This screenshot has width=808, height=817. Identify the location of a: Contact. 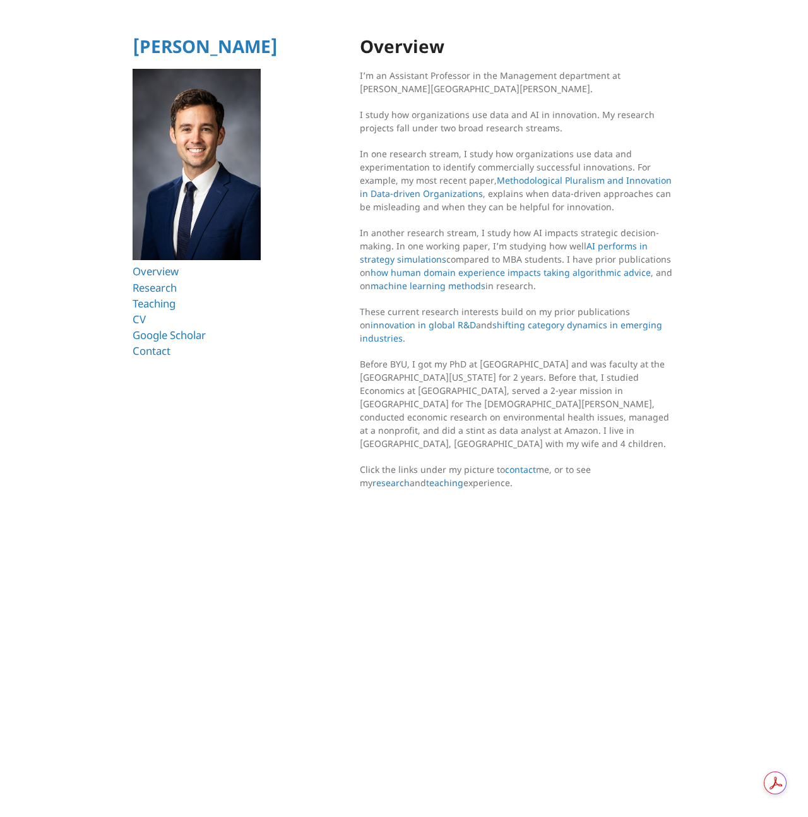
(152, 350).